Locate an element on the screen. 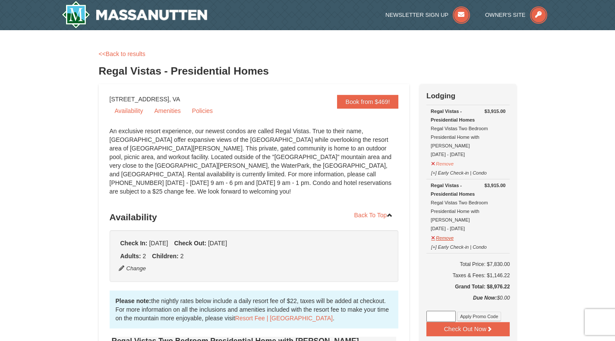  div: An exclusive resort experience, our newest condos are called Regal Vistas. True to their name, [G... is located at coordinates (254, 166).